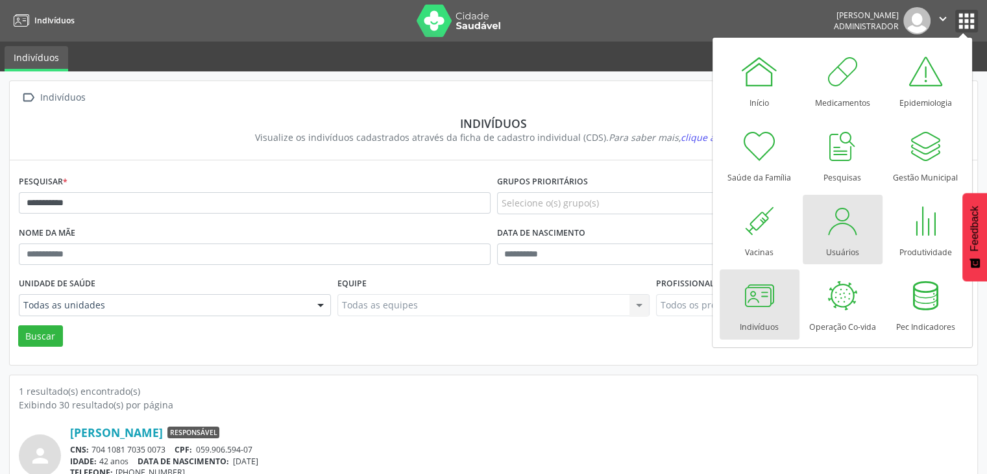 This screenshot has width=987, height=474. Describe the element at coordinates (352, 284) in the screenshot. I see `label: Equipe` at that location.